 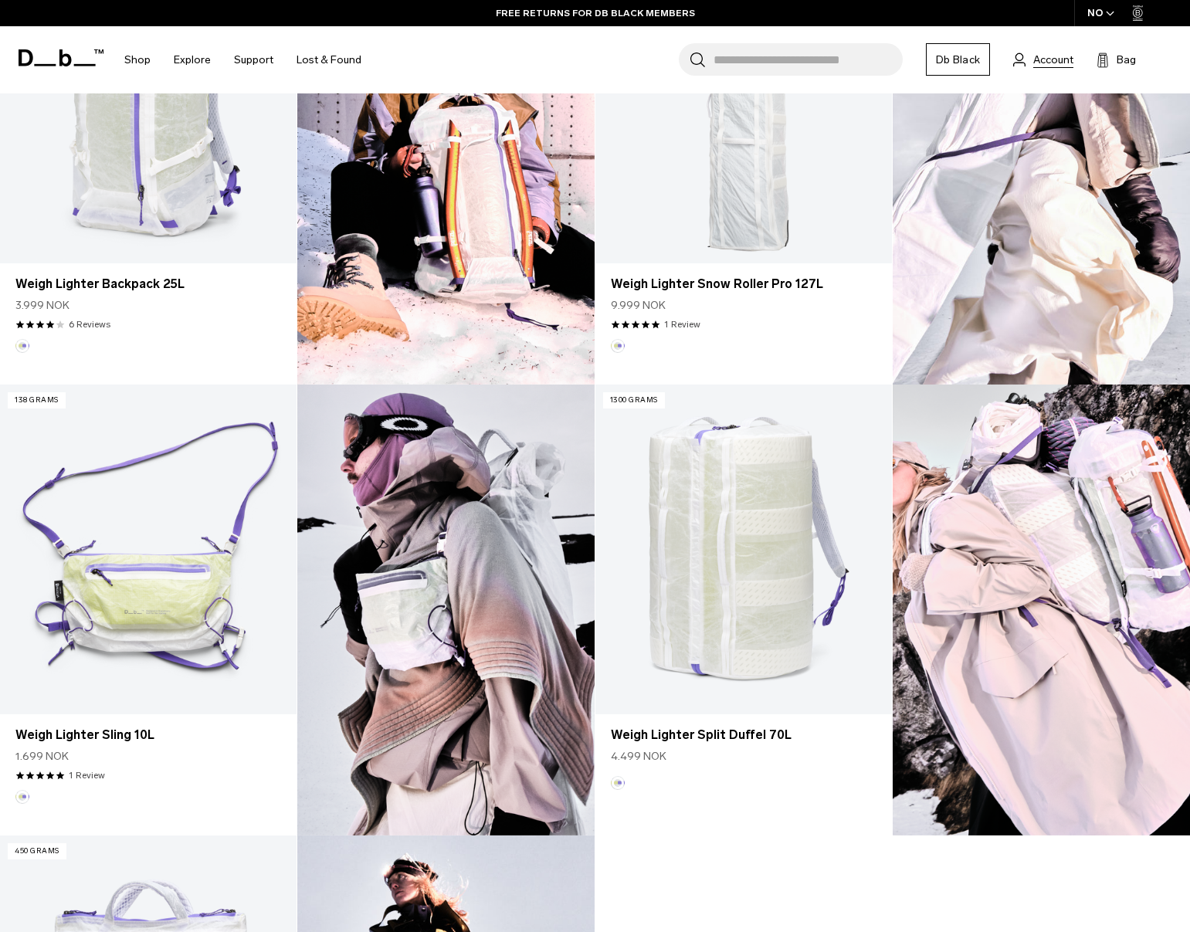 I want to click on span: 3.999 NOK, so click(x=42, y=305).